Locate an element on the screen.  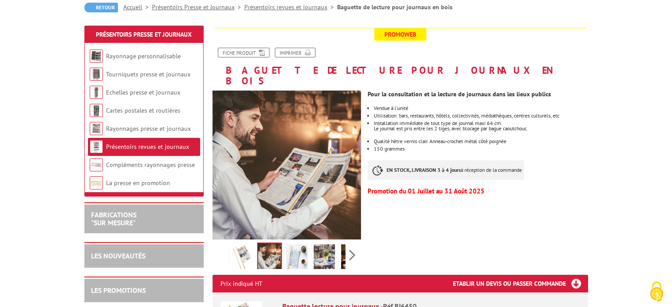
img: presentoirs_brochures_bj6450_4.jpg is located at coordinates (324, 258).